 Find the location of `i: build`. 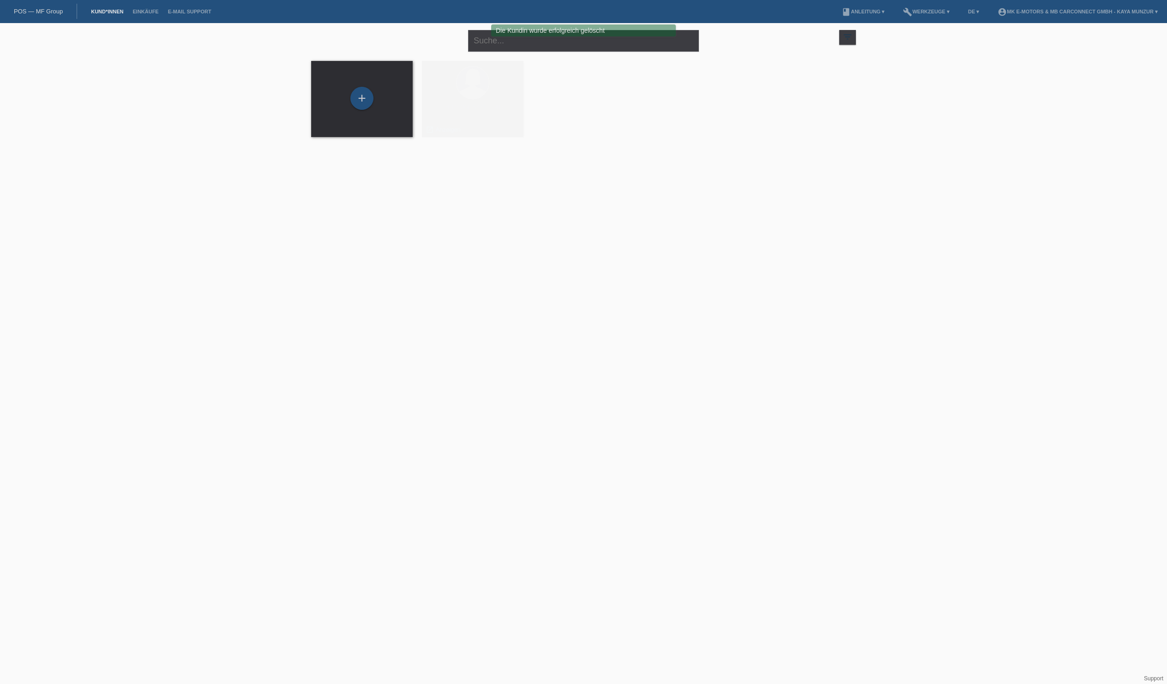

i: build is located at coordinates (907, 12).